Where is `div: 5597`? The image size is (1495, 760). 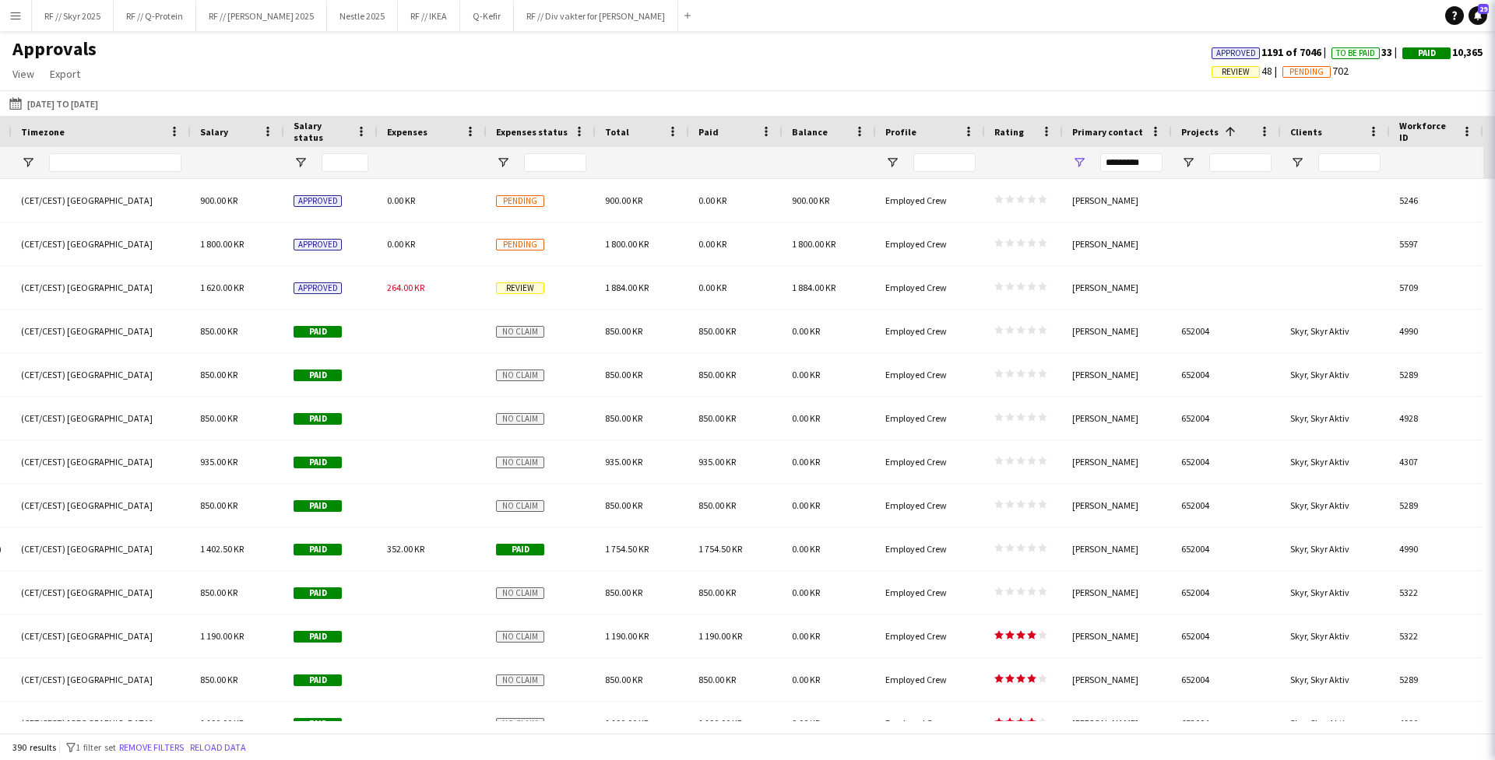 div: 5597 is located at coordinates (1436, 244).